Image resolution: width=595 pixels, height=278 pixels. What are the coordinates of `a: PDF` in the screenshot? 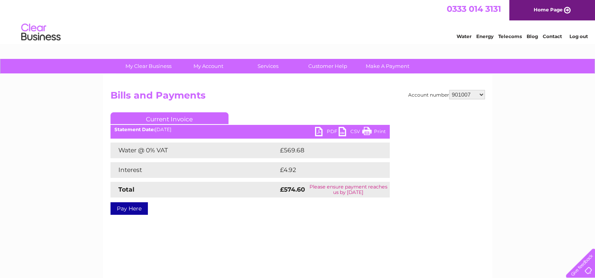 It's located at (327, 132).